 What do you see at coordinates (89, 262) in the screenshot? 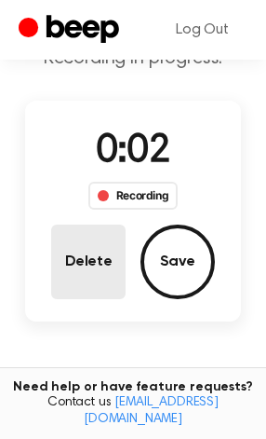
I see `button: Delete Audio Record` at bounding box center [89, 262].